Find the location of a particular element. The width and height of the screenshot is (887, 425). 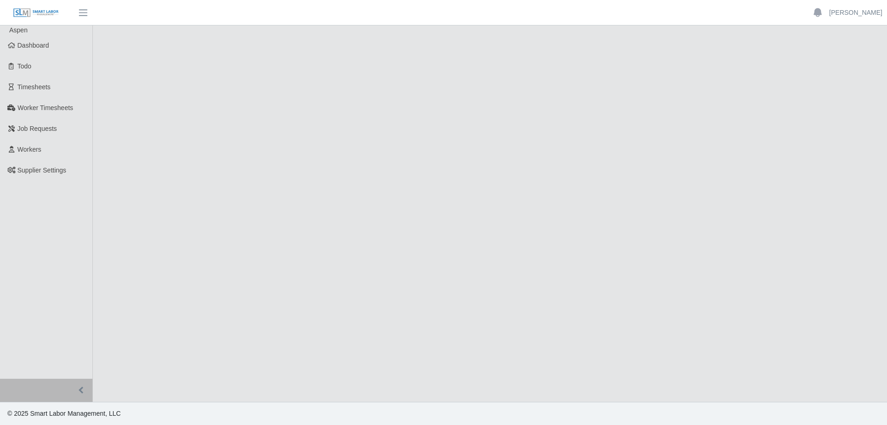

span: Job Requests is located at coordinates (37, 128).